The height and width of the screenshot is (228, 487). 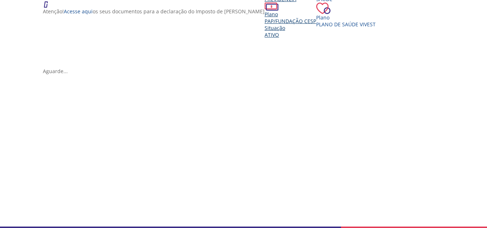 I want to click on div: Situação, so click(x=290, y=28).